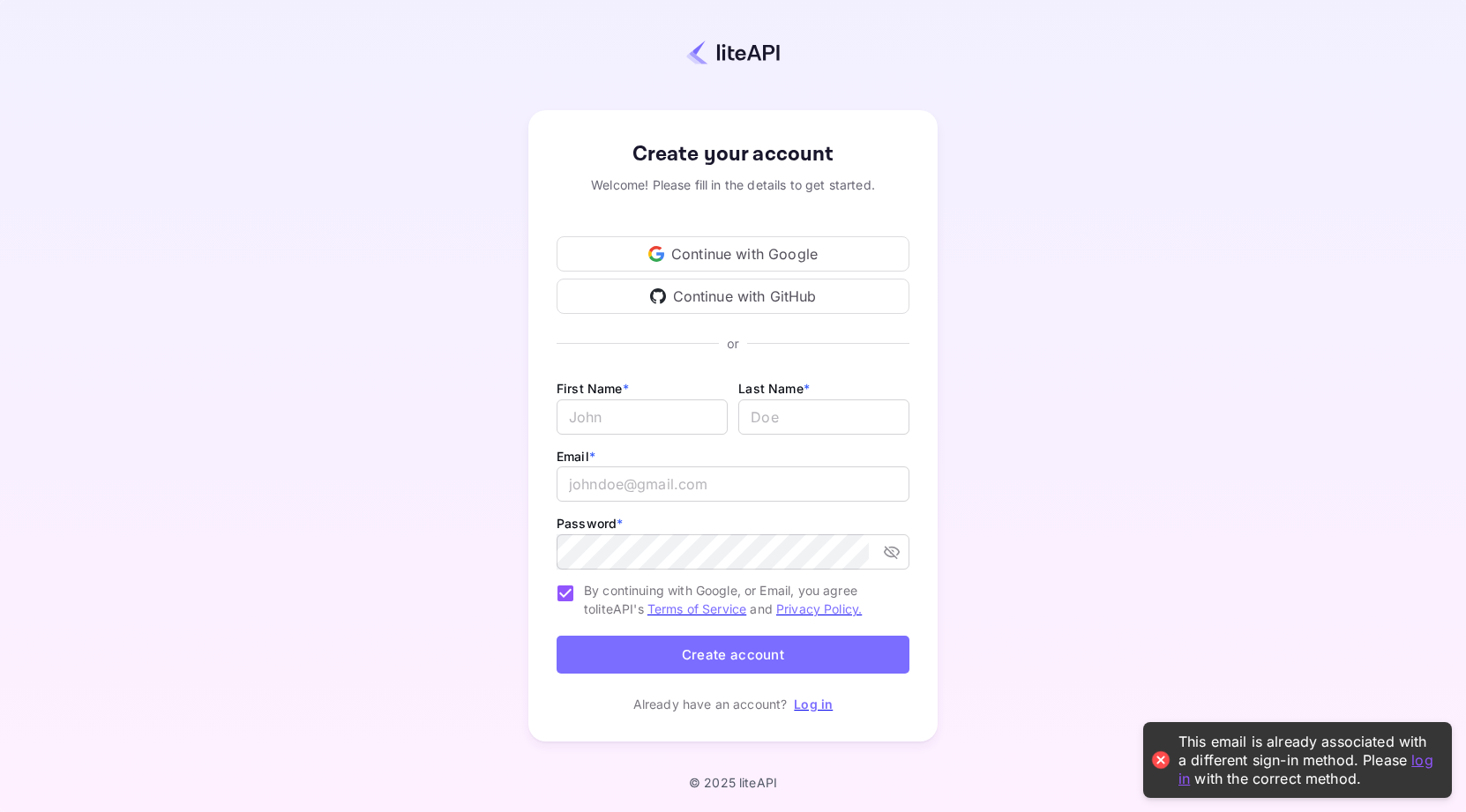 The height and width of the screenshot is (812, 1466). Describe the element at coordinates (733, 155) in the screenshot. I see `div: Create your account` at that location.